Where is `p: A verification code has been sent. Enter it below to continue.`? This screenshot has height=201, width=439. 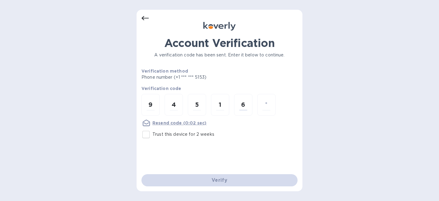
p: A verification code has been sent. Enter it below to continue. is located at coordinates (219, 55).